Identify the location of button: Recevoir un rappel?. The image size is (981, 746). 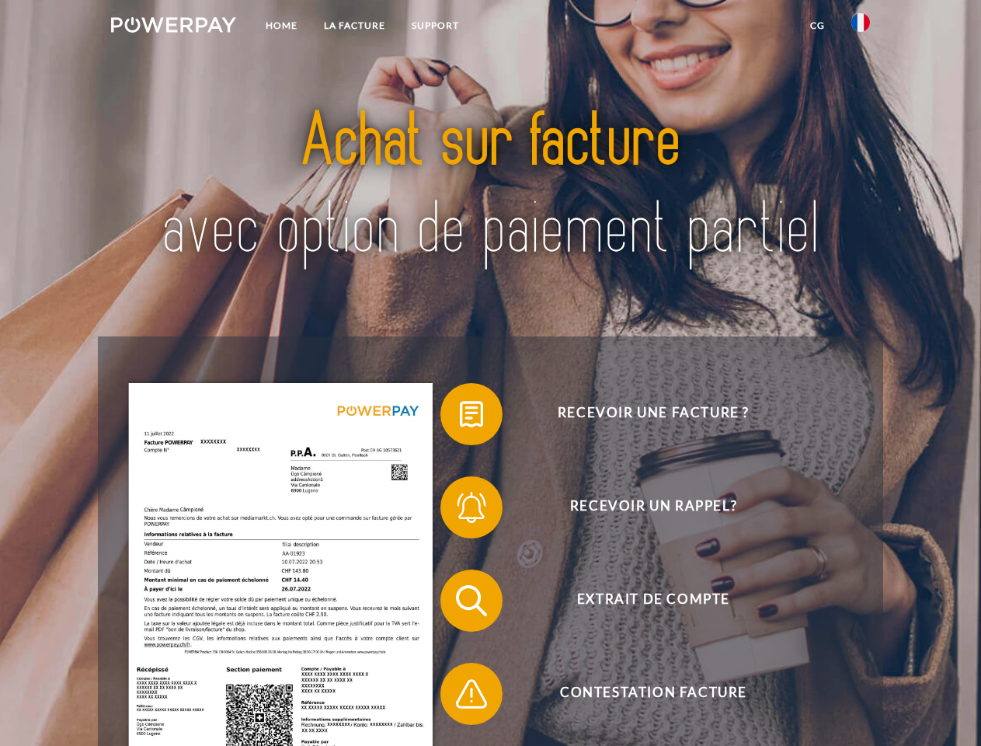
(642, 507).